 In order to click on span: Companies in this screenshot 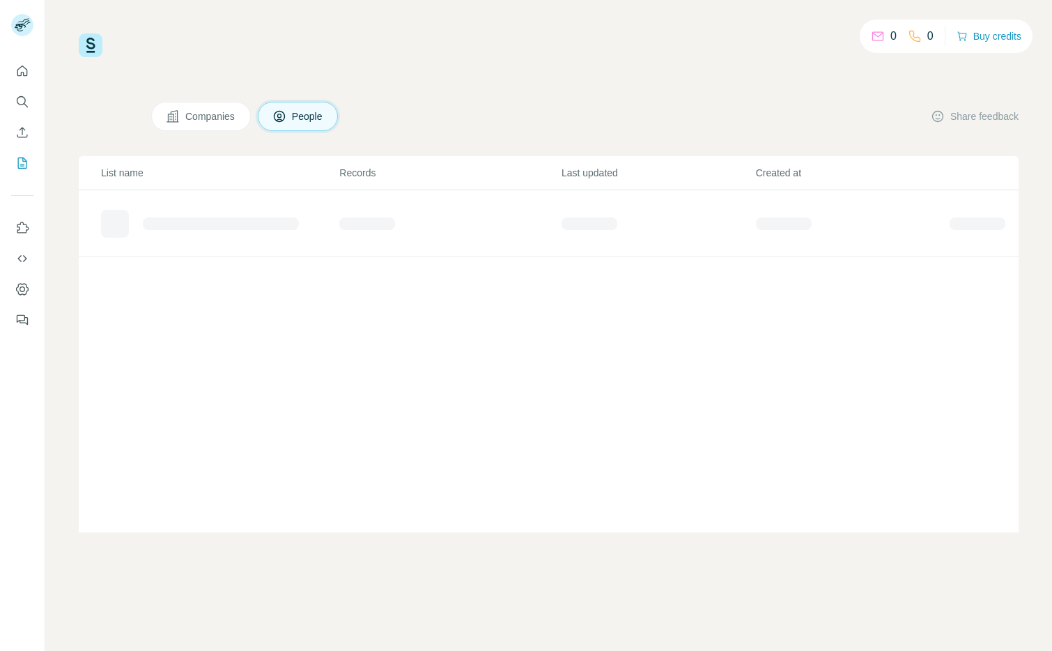, I will do `click(210, 116)`.